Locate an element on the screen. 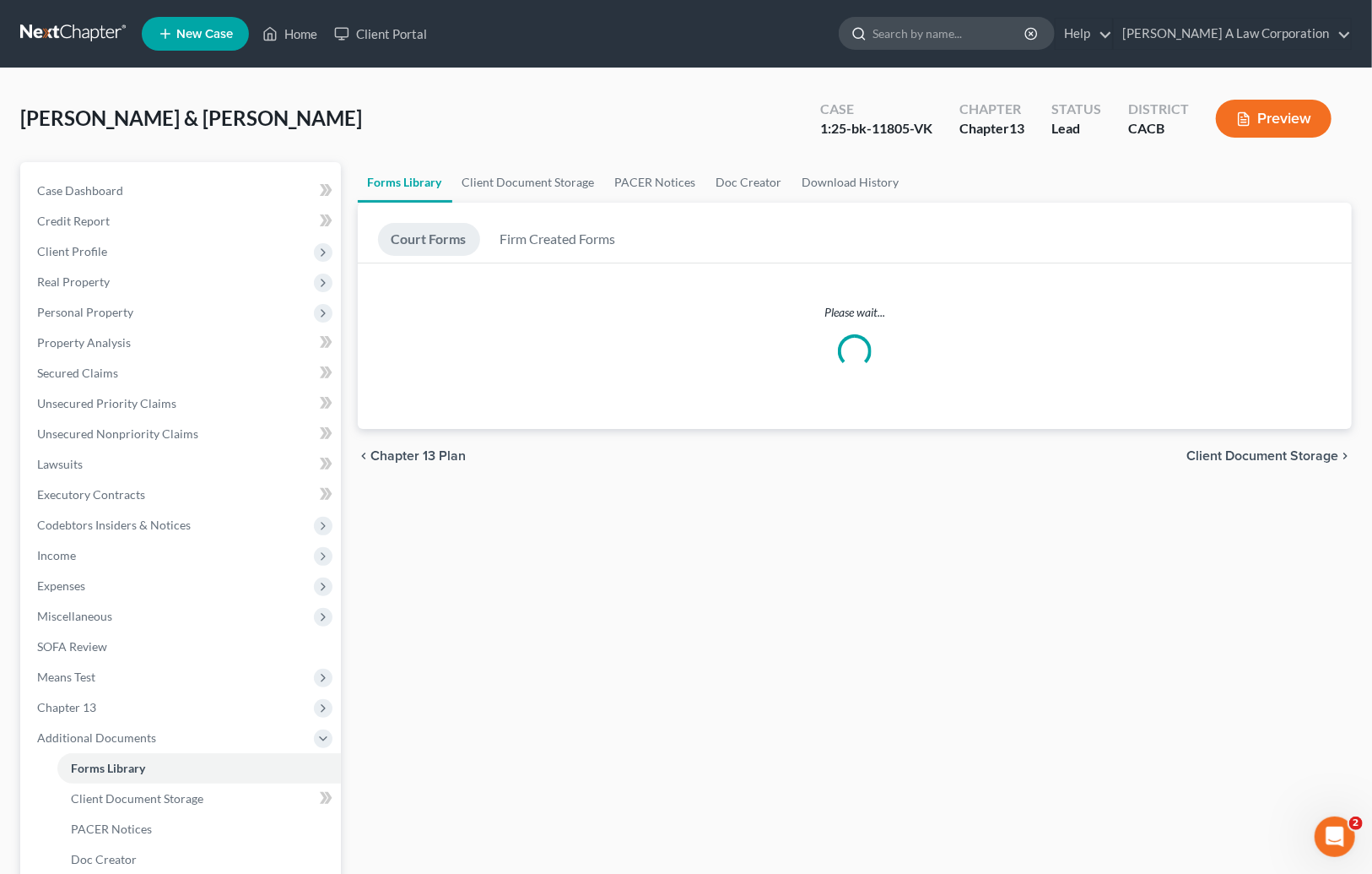  input: Search by name... is located at coordinates (949, 33).